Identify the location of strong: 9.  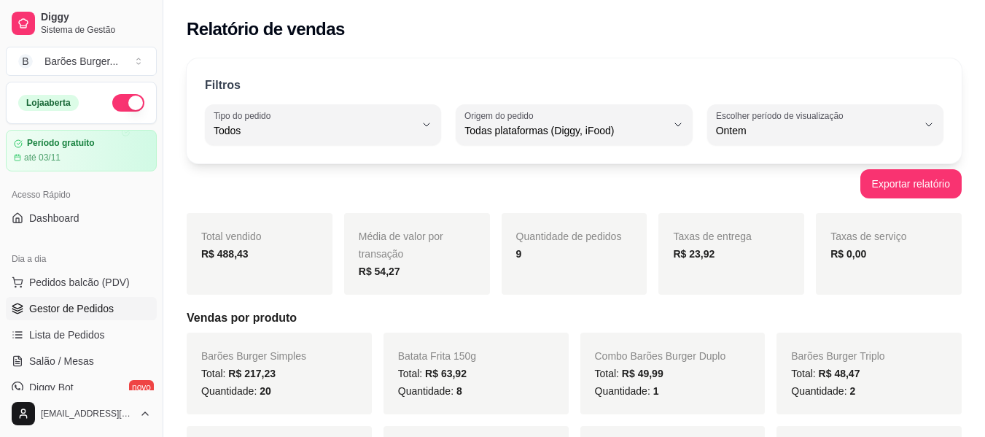
(519, 254).